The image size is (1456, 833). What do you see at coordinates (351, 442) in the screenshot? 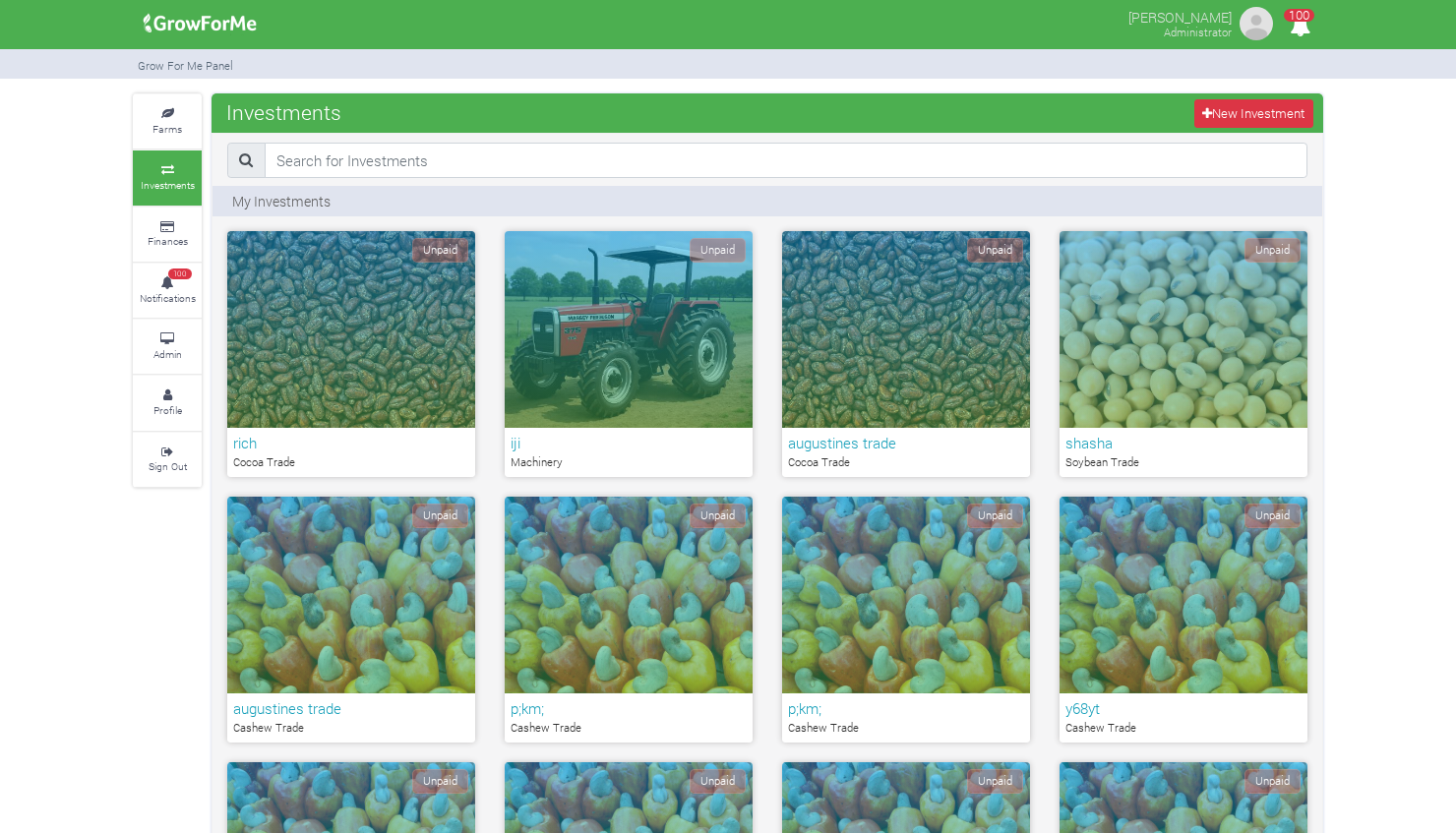
I see `h6: rich` at bounding box center [351, 442].